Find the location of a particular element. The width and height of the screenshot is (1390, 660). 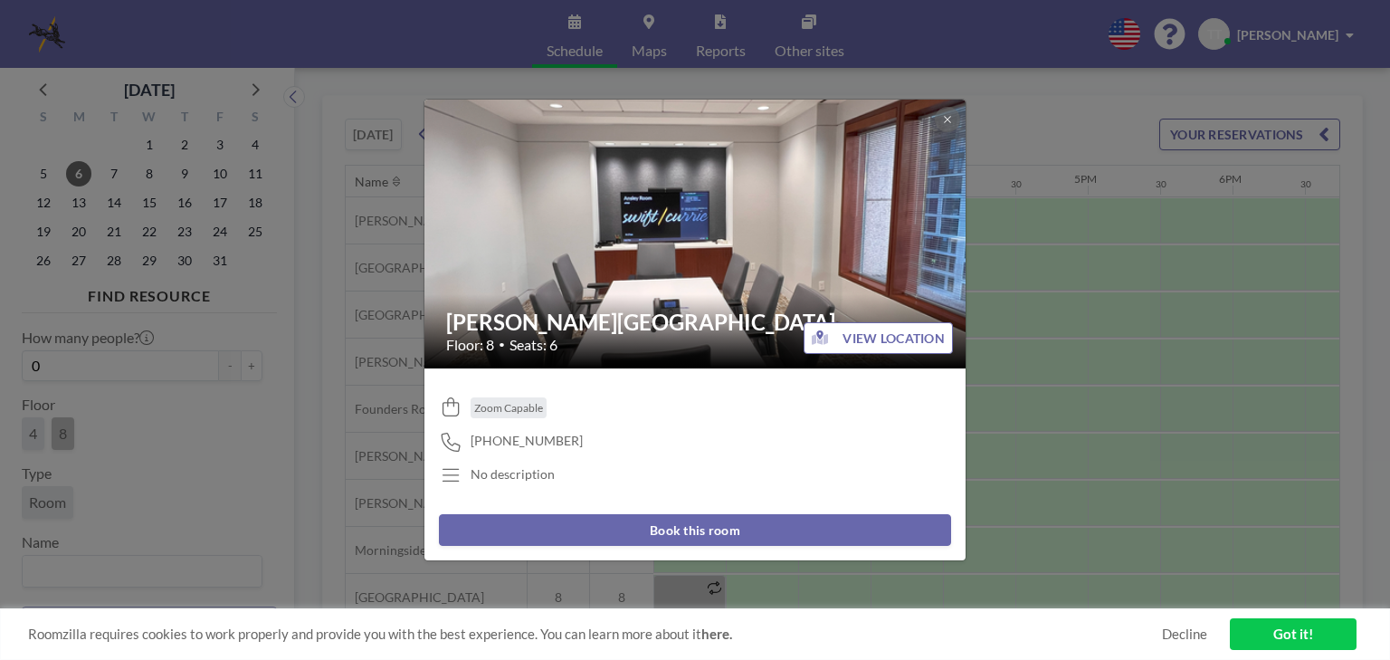

button: VIEW LOCATION is located at coordinates (878, 337).